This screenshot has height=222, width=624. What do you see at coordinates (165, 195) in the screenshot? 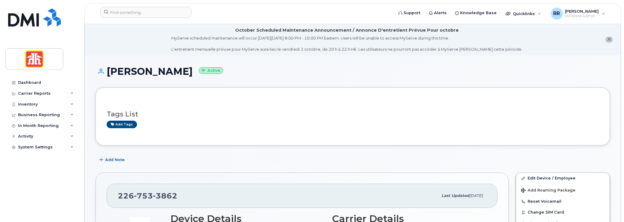
I see `span: 3862` at bounding box center [165, 195].